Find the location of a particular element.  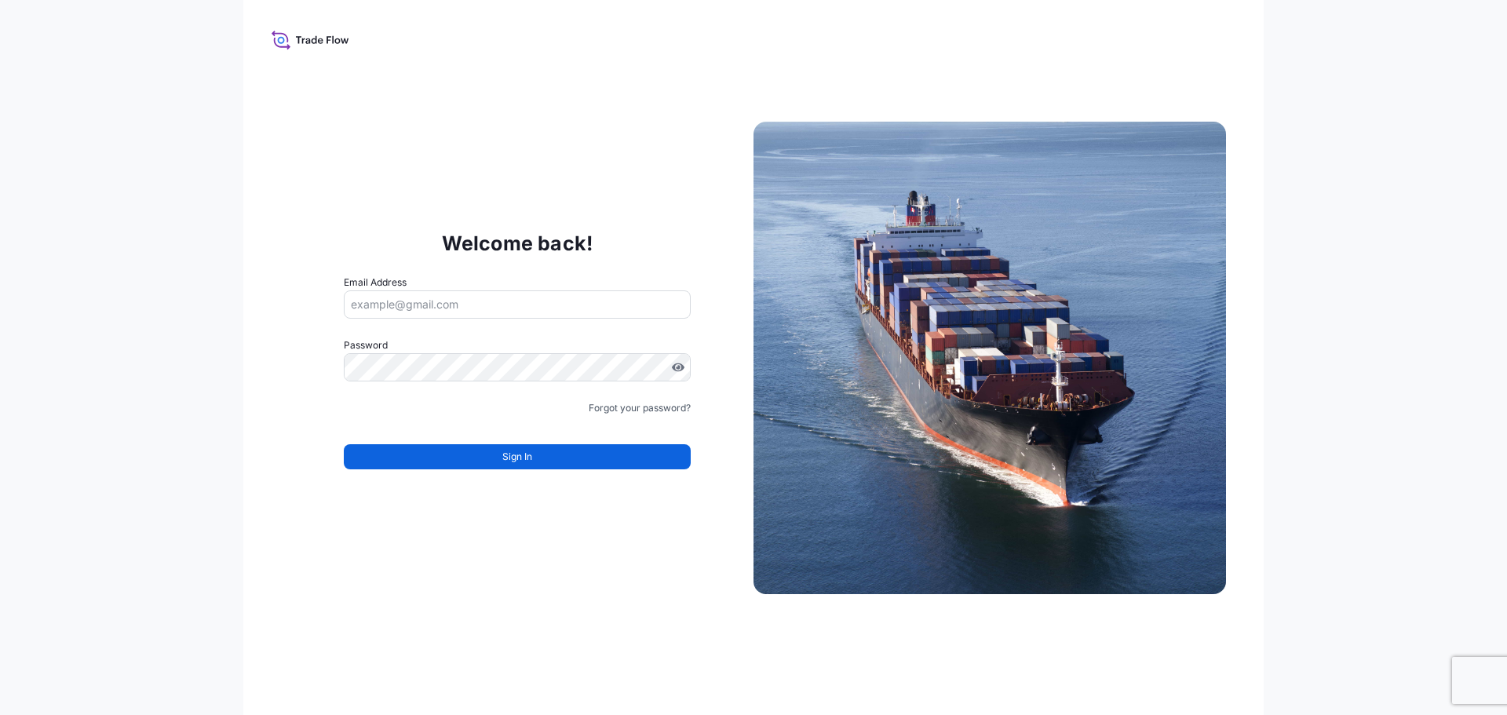

span: Sign In is located at coordinates (517, 457).